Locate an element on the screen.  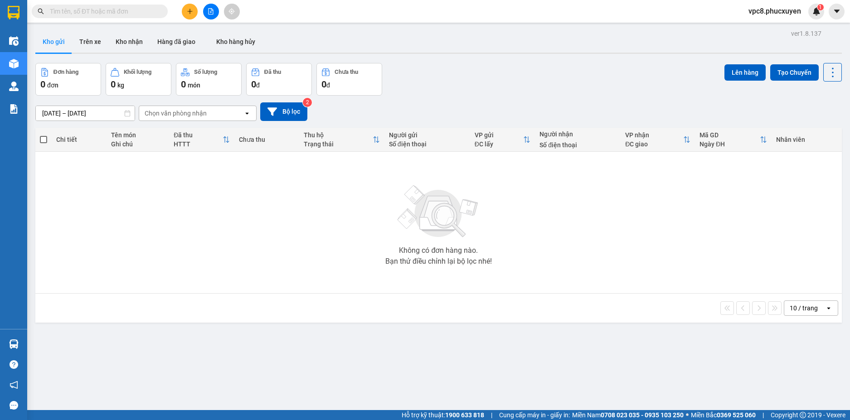
span: món is located at coordinates (194, 85).